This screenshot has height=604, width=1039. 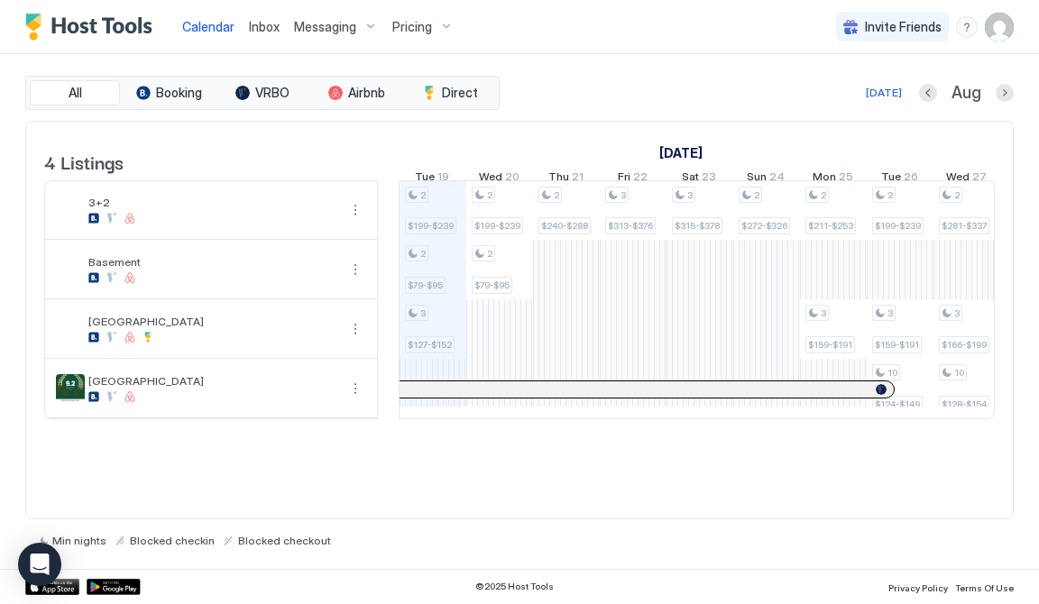 What do you see at coordinates (624, 179) in the screenshot?
I see `span: Fri` at bounding box center [624, 179].